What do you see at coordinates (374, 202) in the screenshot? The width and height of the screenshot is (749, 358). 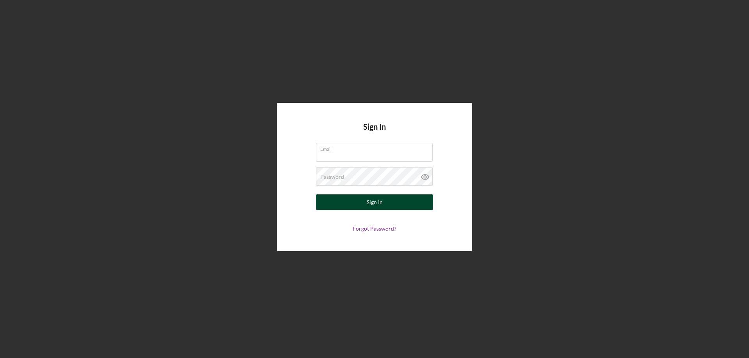 I see `div: Sign In` at bounding box center [374, 202].